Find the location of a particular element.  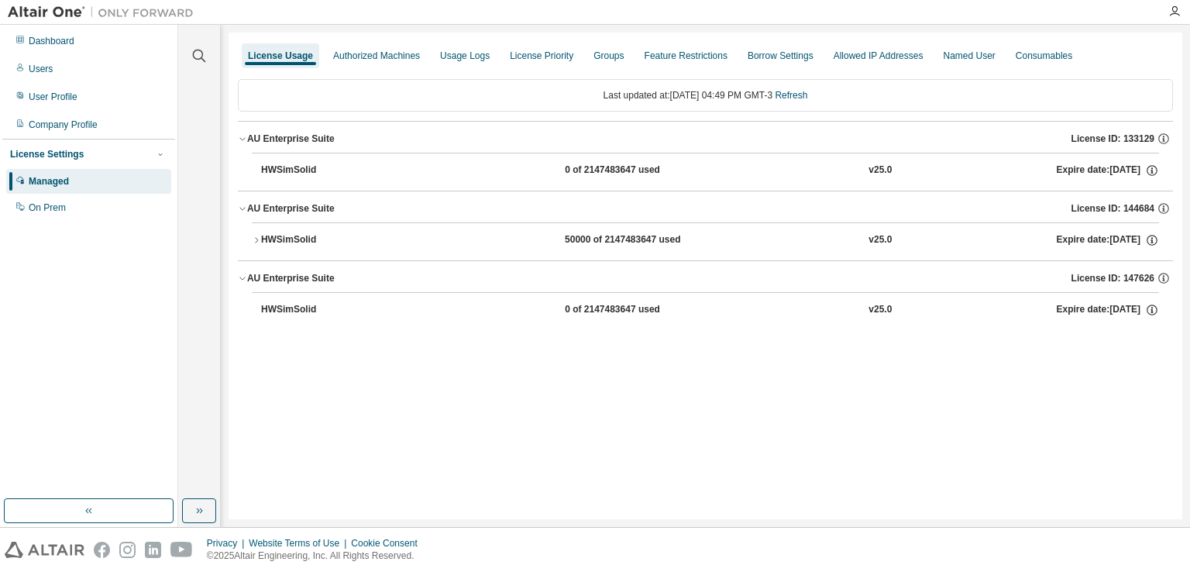

span: License ID: 147626 is located at coordinates (1113, 278).